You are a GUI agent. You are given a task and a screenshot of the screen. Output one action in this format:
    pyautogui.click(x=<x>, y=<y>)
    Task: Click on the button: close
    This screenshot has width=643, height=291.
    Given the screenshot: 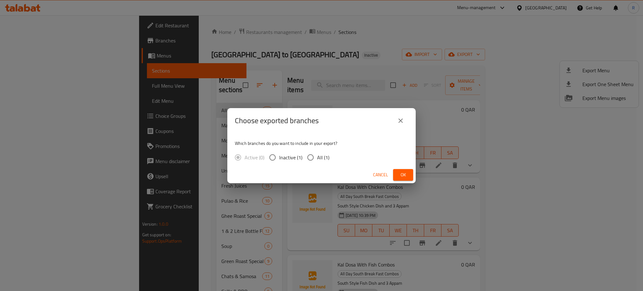 What is the action you would take?
    pyautogui.click(x=401, y=121)
    